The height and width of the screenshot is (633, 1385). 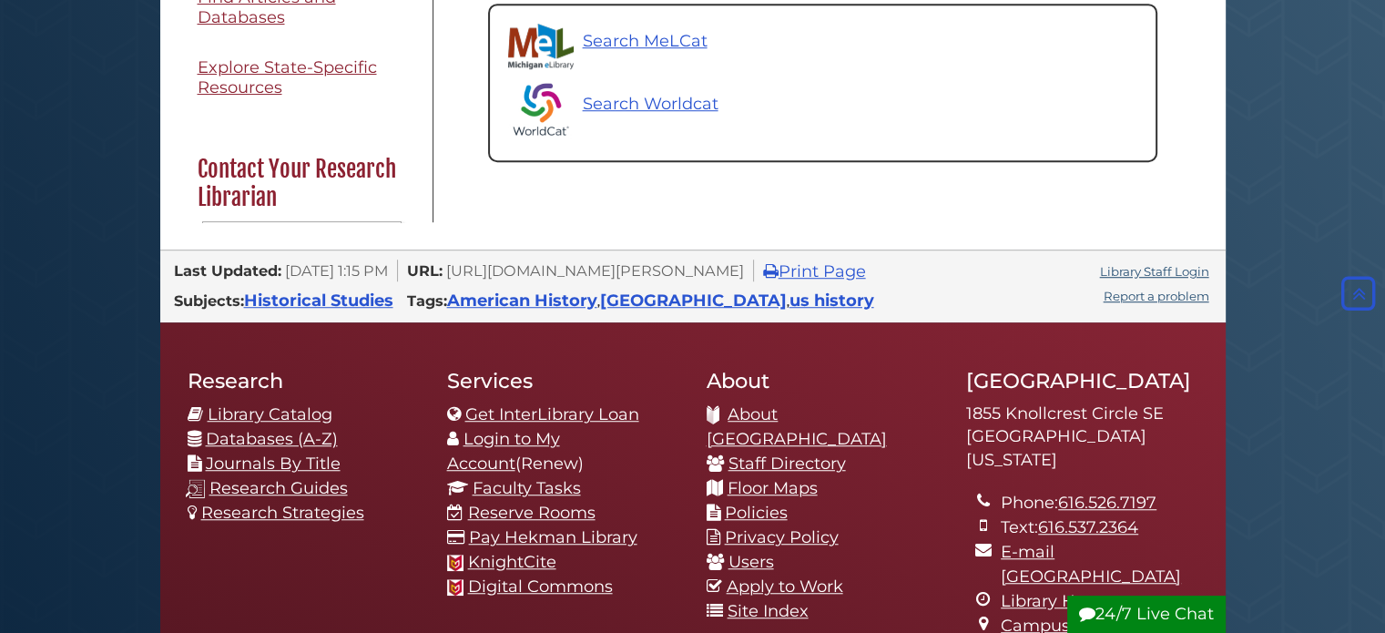 I want to click on li: Text:, so click(x=1099, y=527).